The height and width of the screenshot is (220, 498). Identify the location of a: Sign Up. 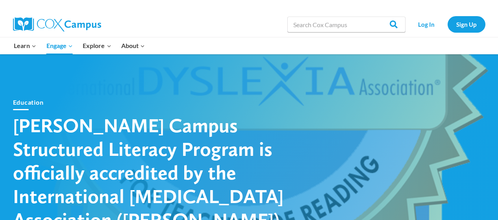
(466, 24).